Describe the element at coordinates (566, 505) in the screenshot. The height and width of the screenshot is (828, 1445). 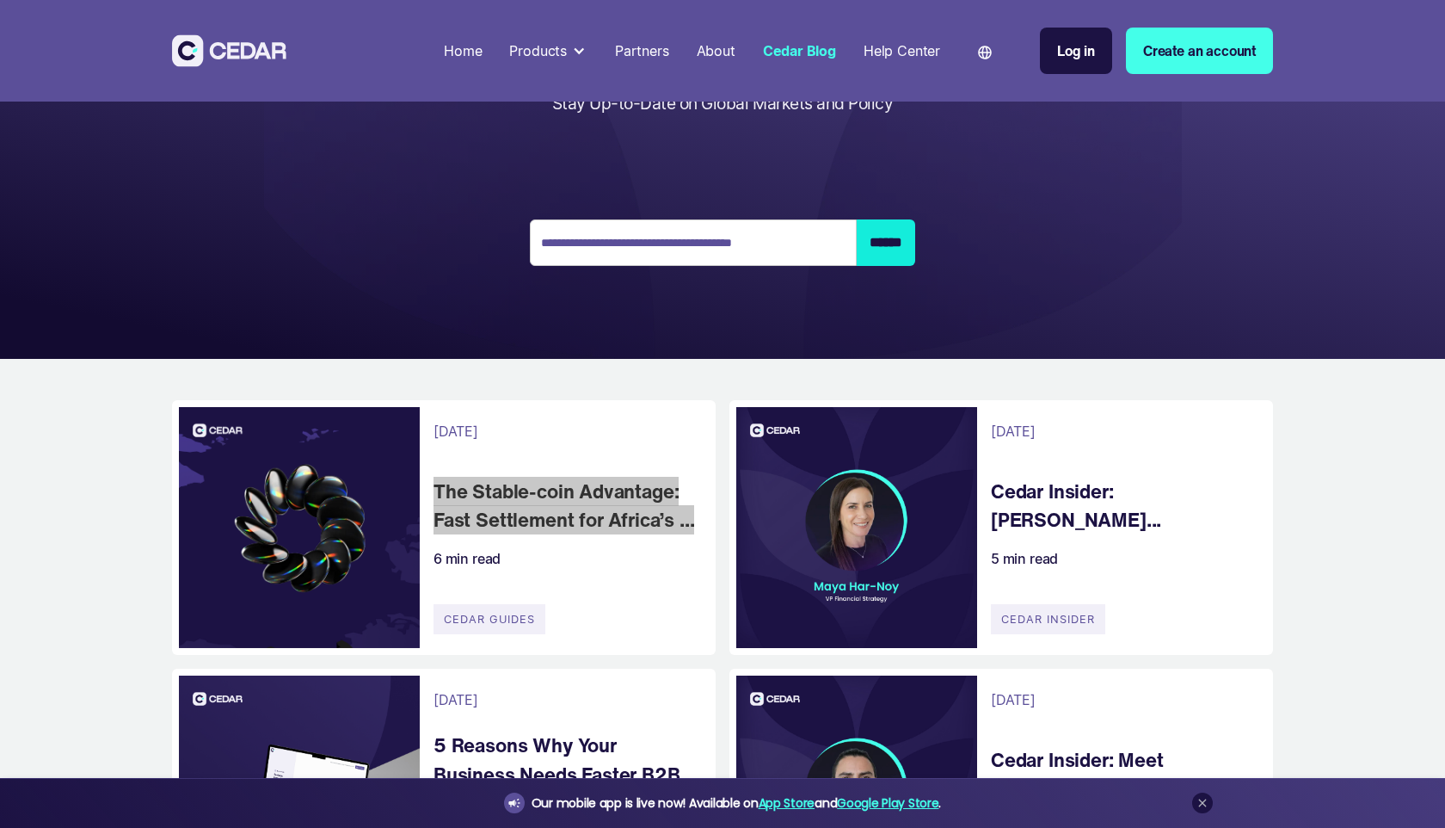
I see `a: The Stable-coin Advantage: Fast Settlement for Africa’s ...` at that location.